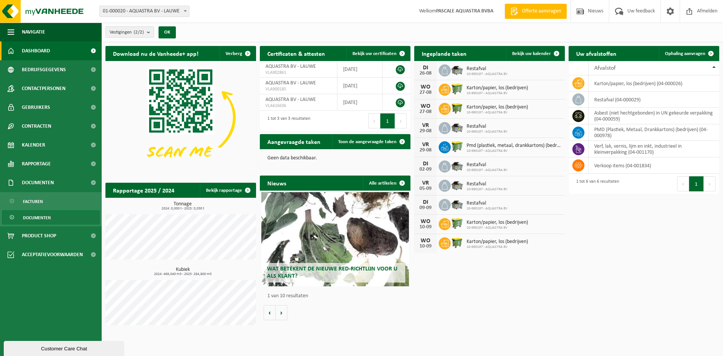  What do you see at coordinates (37, 126) in the screenshot?
I see `span: Contracten` at bounding box center [37, 126].